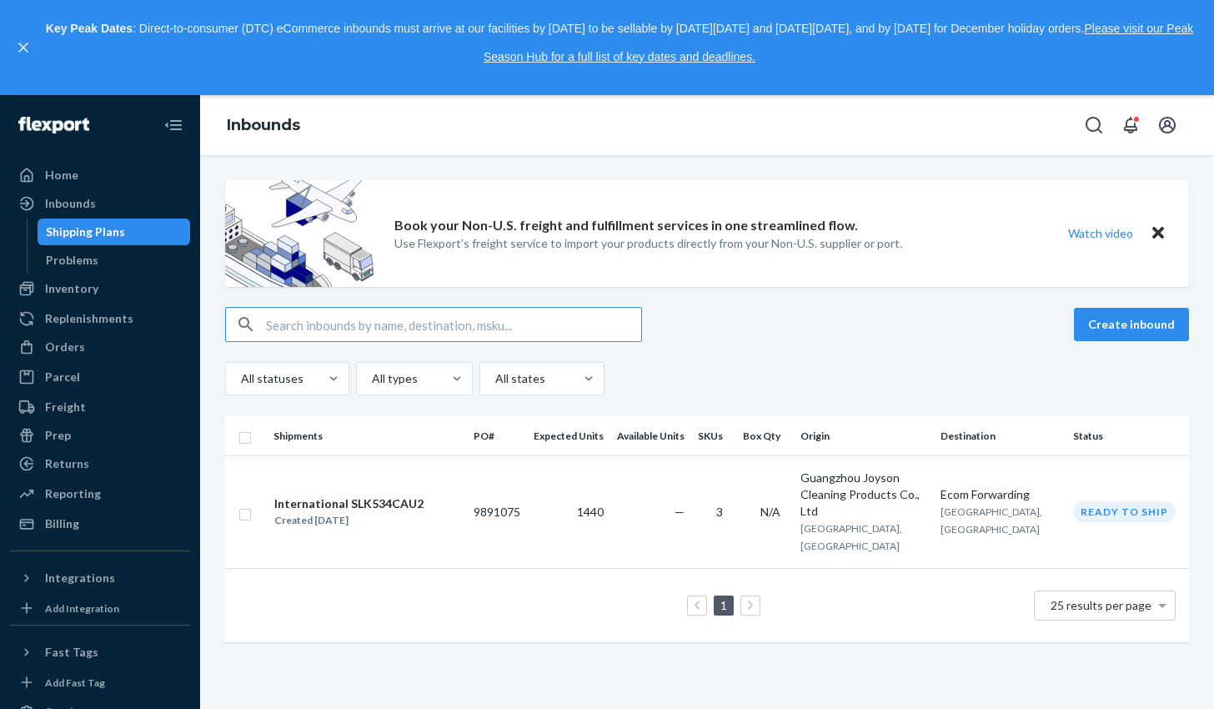 The width and height of the screenshot is (1214, 709). Describe the element at coordinates (724, 605) in the screenshot. I see `a: Page 1 is your current page` at that location.